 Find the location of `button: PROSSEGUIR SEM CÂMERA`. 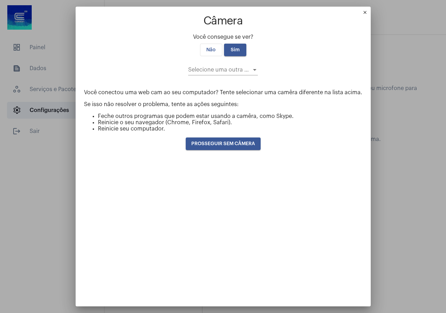

button: PROSSEGUIR SEM CÂMERA is located at coordinates (223, 144).